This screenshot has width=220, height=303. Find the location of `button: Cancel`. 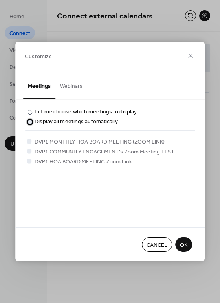

button: Cancel is located at coordinates (157, 244).